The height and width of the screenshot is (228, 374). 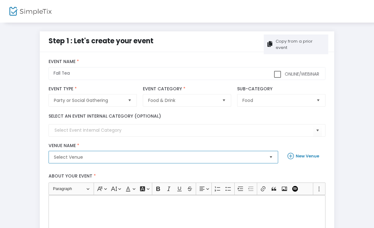 I want to click on button: Paragraph, so click(x=71, y=189).